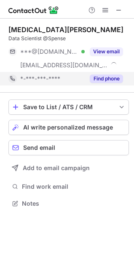 This screenshot has height=270, width=134. What do you see at coordinates (69, 168) in the screenshot?
I see `button: Add to email campaign` at bounding box center [69, 168].